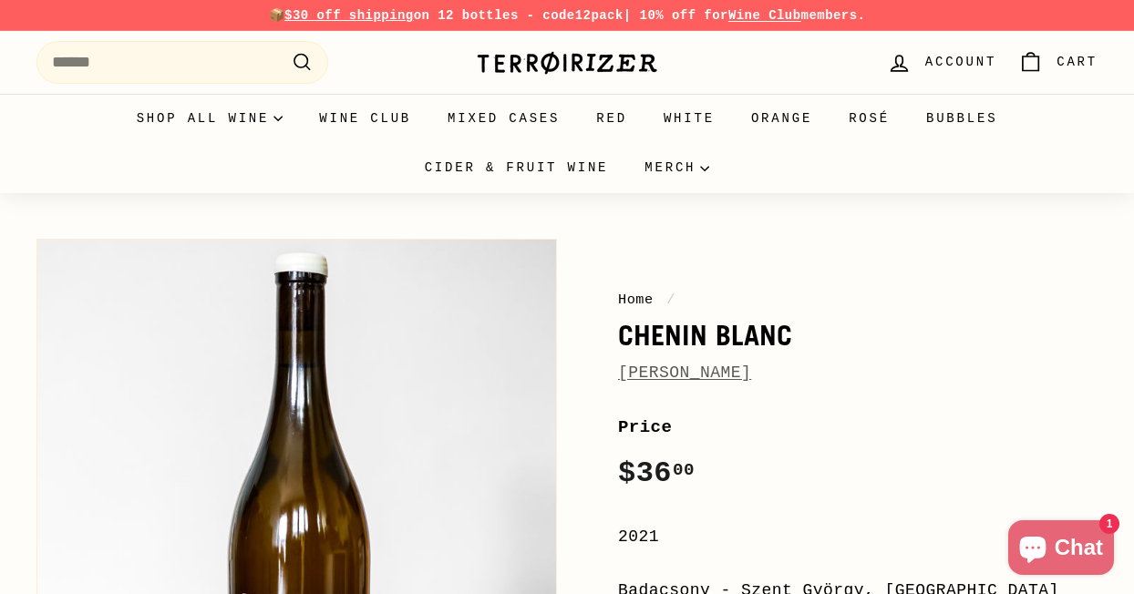  Describe the element at coordinates (676, 168) in the screenshot. I see `summary: Merch` at that location.